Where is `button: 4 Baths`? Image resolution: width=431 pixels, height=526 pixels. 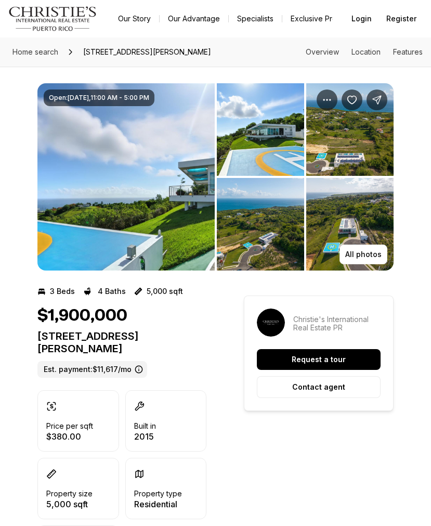
button: 4 Baths is located at coordinates (105, 291).